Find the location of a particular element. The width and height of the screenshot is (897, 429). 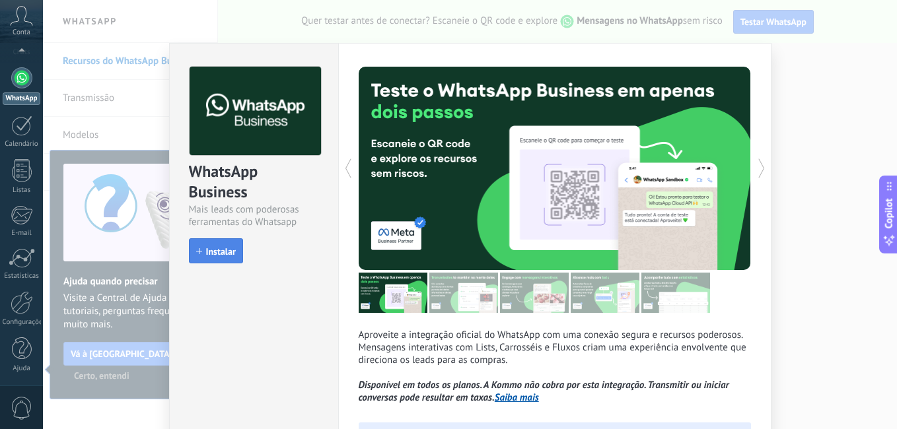

div: E-mail is located at coordinates (22, 233).